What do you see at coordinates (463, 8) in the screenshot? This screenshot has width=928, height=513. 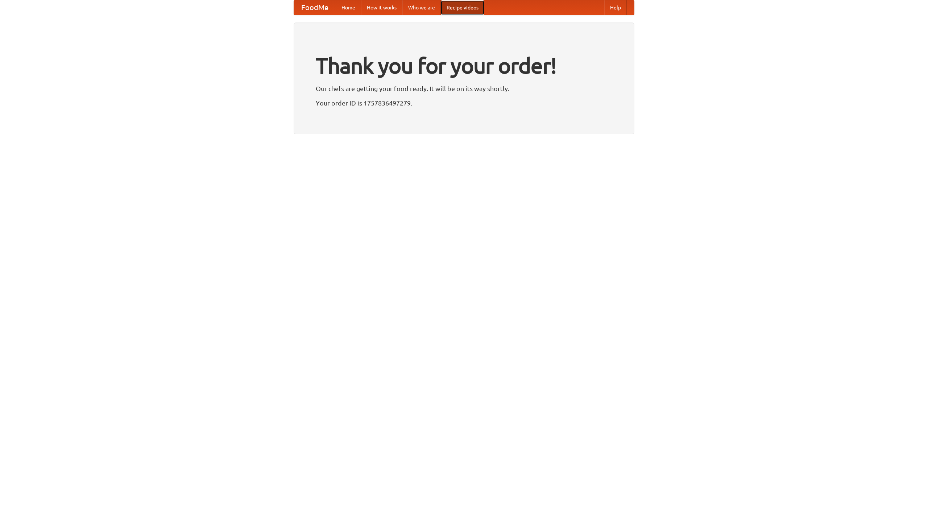 I see `a: Recipe videos` at bounding box center [463, 8].